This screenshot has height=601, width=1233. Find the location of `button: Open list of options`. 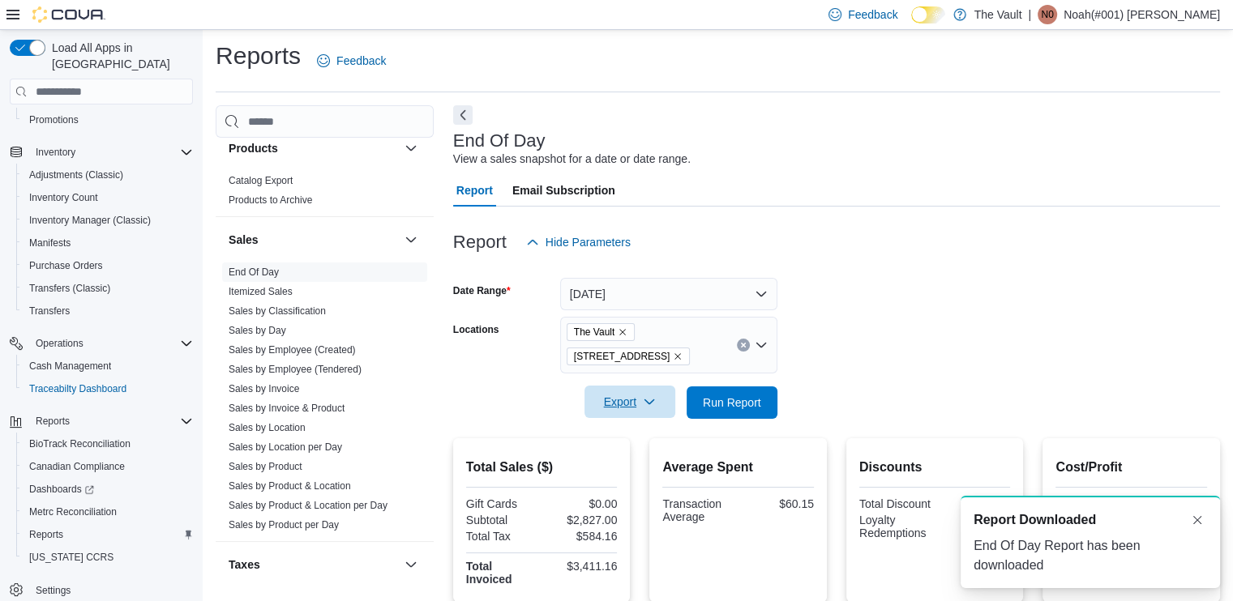

button: Open list of options is located at coordinates (761, 345).